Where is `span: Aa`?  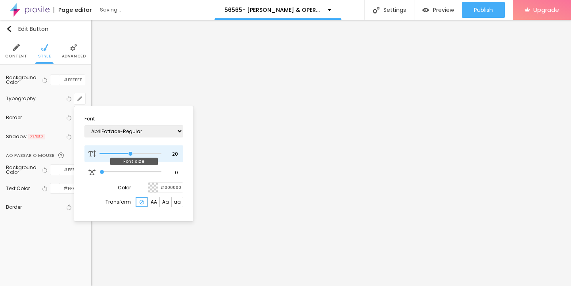
span: Aa is located at coordinates (165, 202).